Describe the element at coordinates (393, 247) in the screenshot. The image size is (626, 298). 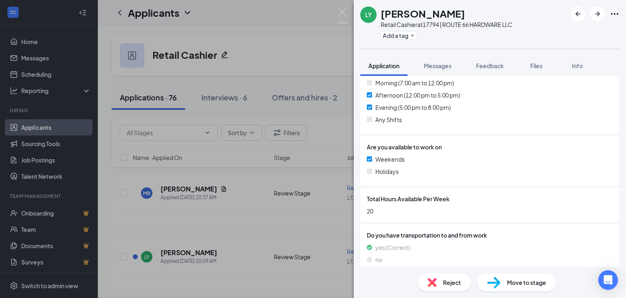
I see `span: yes (Correct)` at that location.